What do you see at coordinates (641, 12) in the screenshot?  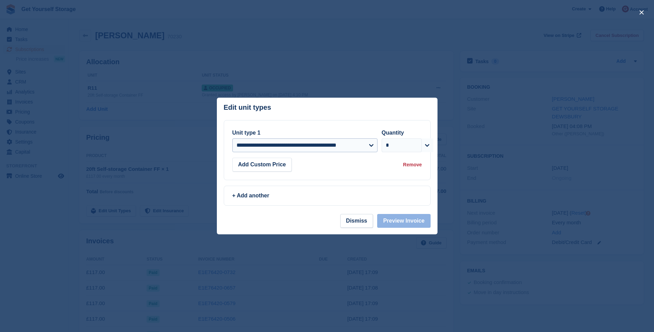 I see `button: close` at bounding box center [641, 12].